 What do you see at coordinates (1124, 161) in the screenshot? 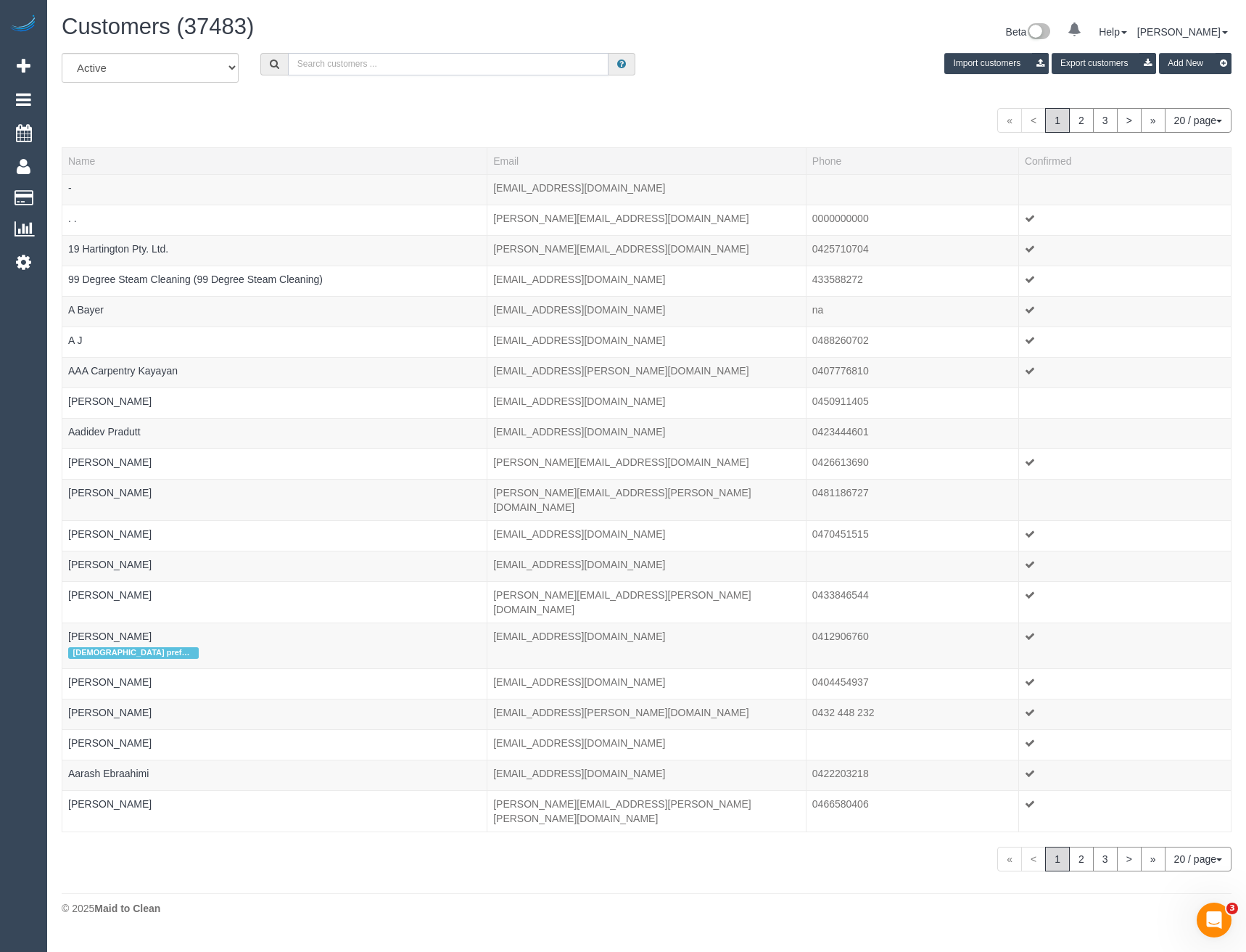
I see `th: Confirmed` at bounding box center [1124, 161].